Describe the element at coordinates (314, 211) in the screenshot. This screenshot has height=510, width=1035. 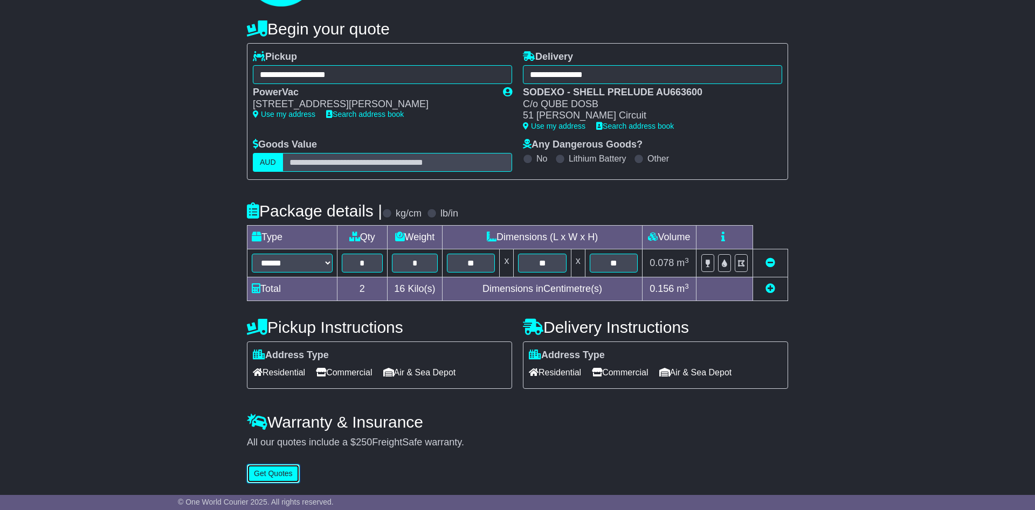
I see `h4: Package details |` at that location.